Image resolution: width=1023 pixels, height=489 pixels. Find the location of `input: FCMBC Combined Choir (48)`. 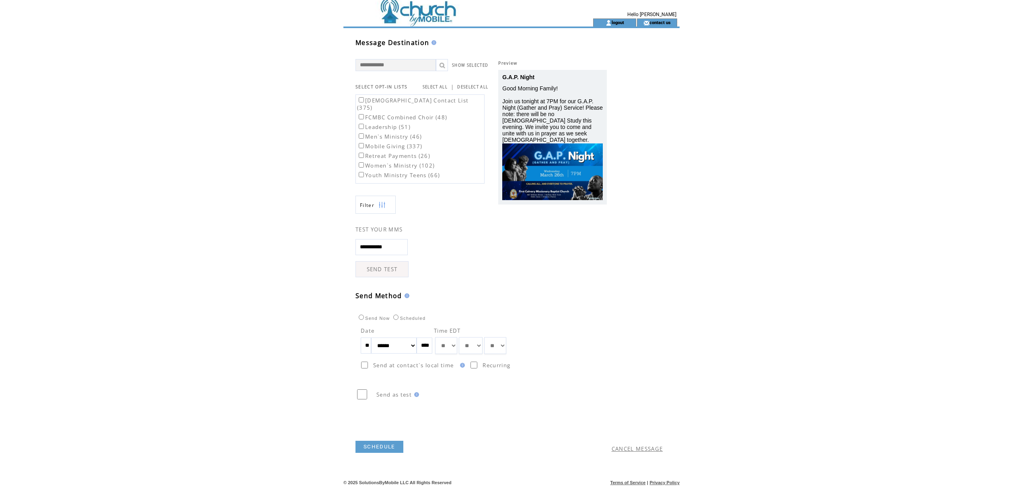

input: FCMBC Combined Choir (48) is located at coordinates (361, 117).